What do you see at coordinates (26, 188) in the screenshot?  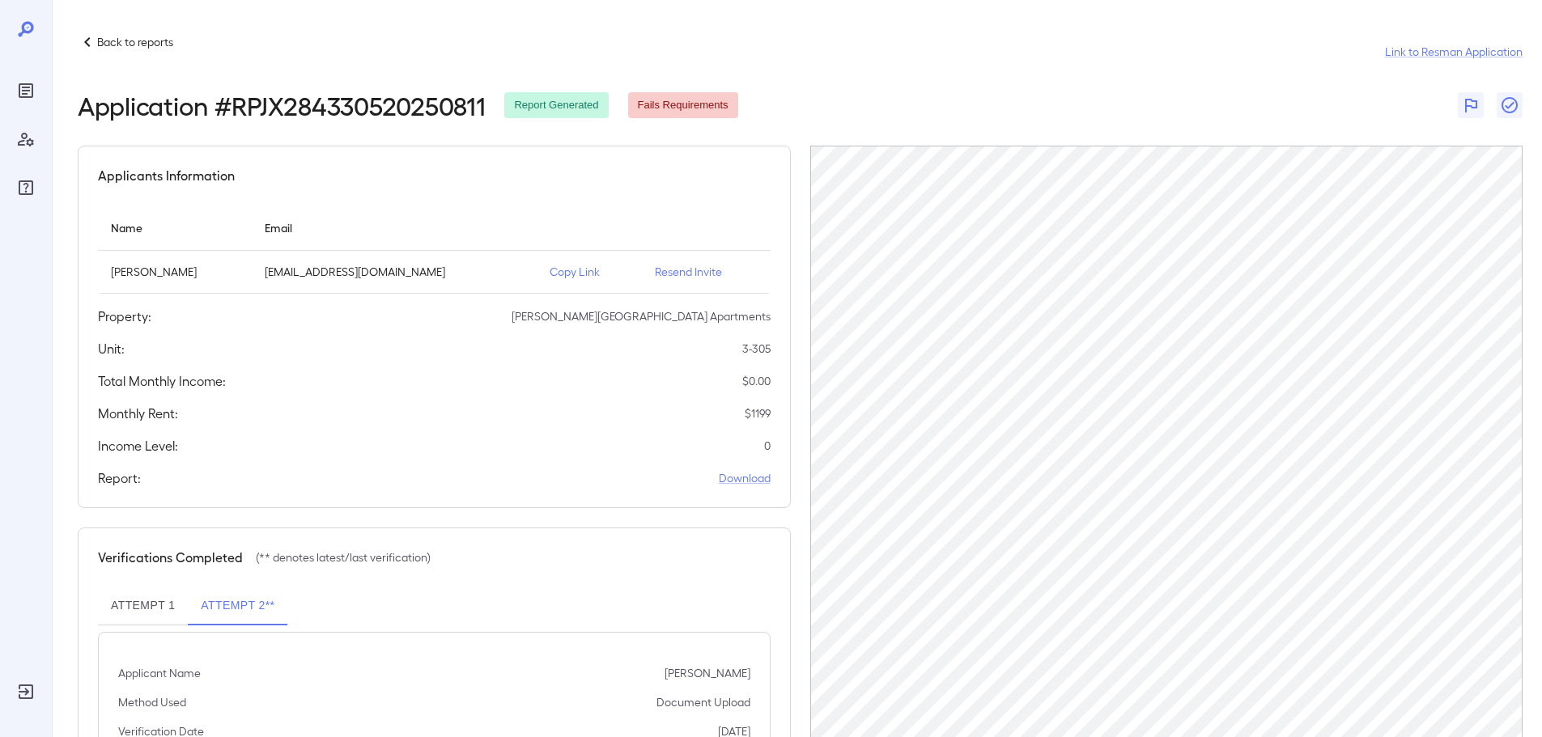 I see `div: FAQ` at bounding box center [26, 188].